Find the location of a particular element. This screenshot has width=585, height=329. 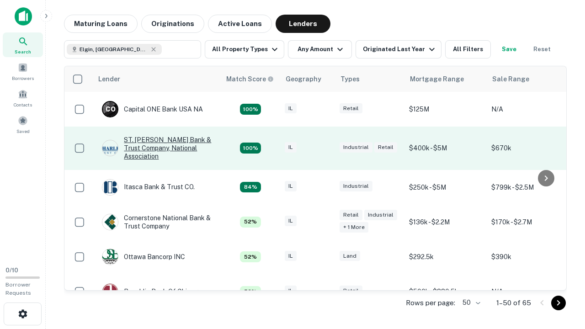

div: Republic Bank Of Chicago is located at coordinates (152, 291).